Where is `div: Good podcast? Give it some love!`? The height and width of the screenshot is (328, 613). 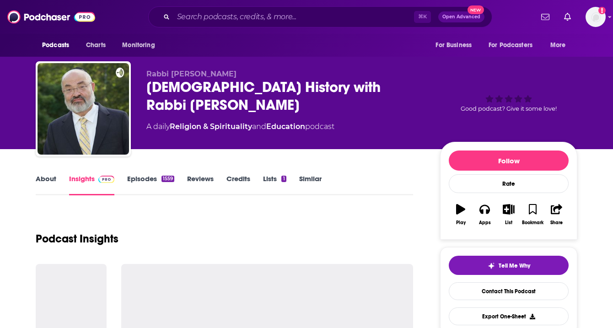 div: Good podcast? Give it some love! is located at coordinates (509, 98).